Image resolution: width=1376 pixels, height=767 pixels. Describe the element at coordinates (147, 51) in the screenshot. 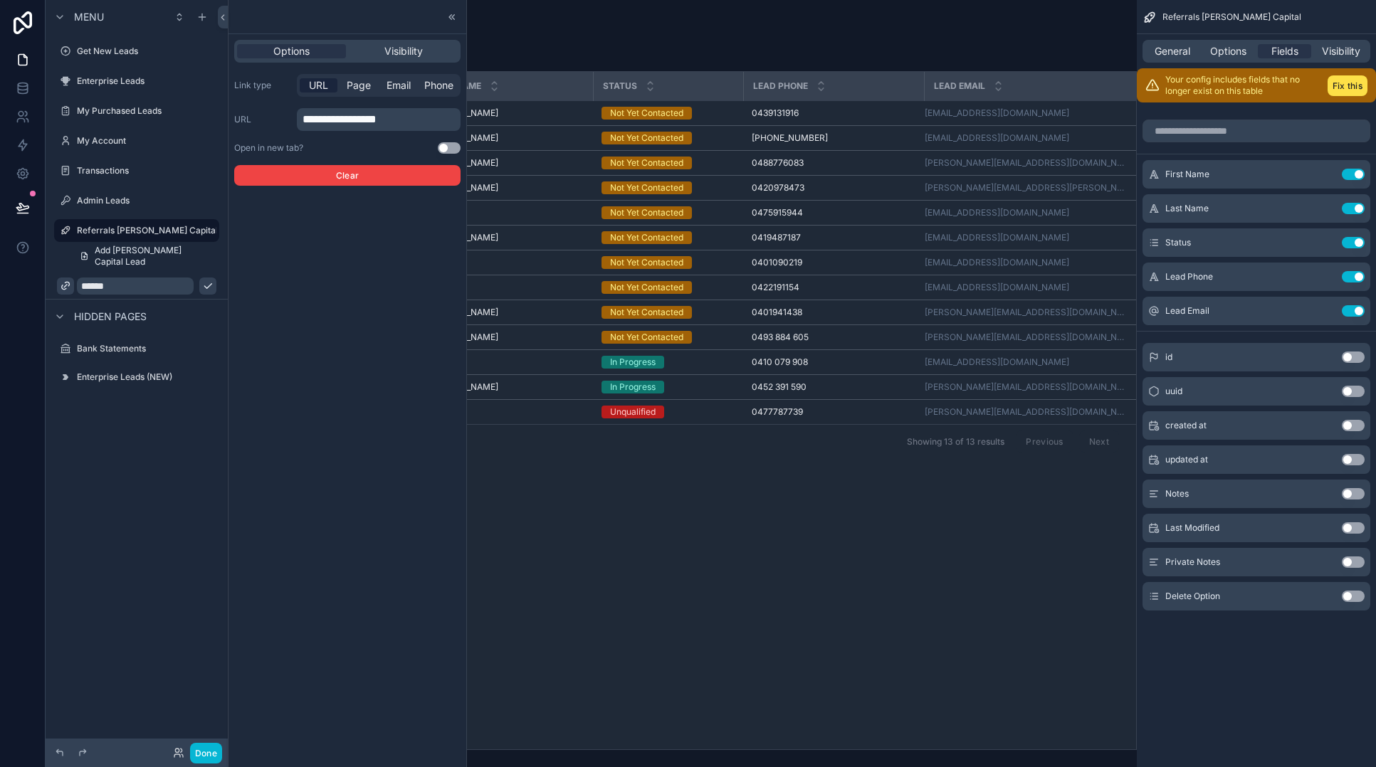

I see `label: Get New Leads` at that location.